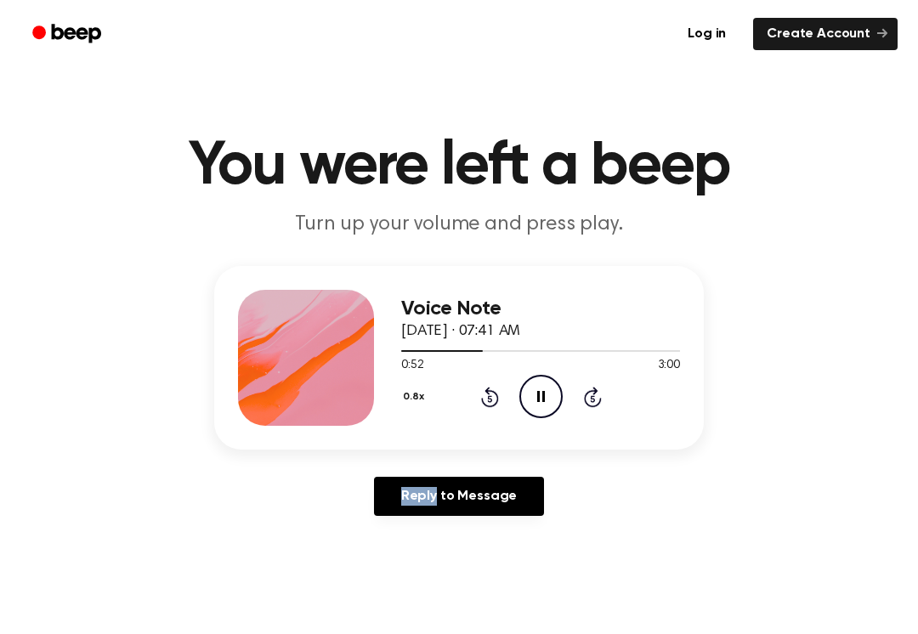 The height and width of the screenshot is (634, 918). Describe the element at coordinates (707, 34) in the screenshot. I see `a: Log in` at that location.